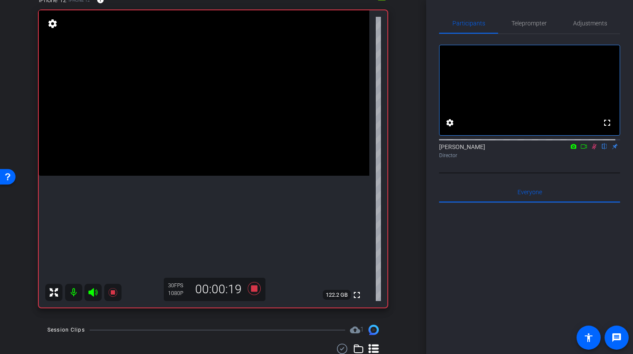 This screenshot has width=633, height=354. I want to click on span: Adjustments, so click(590, 23).